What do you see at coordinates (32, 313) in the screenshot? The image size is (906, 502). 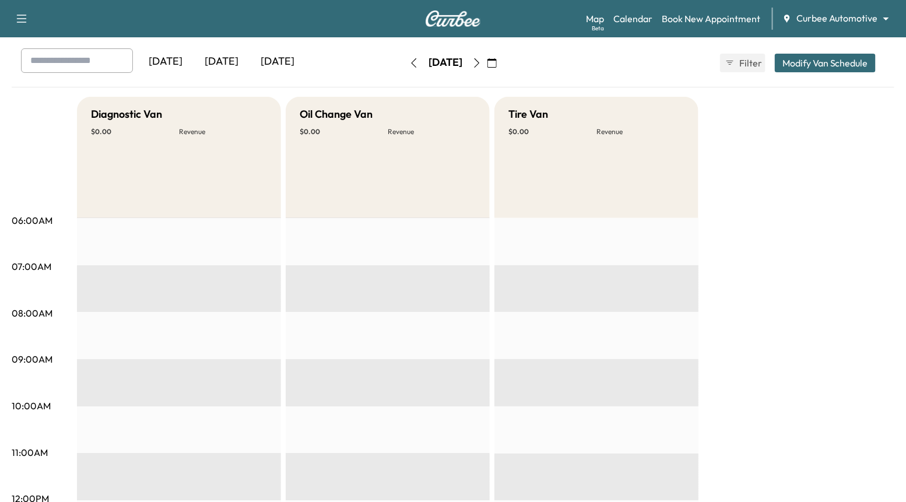 I see `p: 08:00AM` at bounding box center [32, 313].